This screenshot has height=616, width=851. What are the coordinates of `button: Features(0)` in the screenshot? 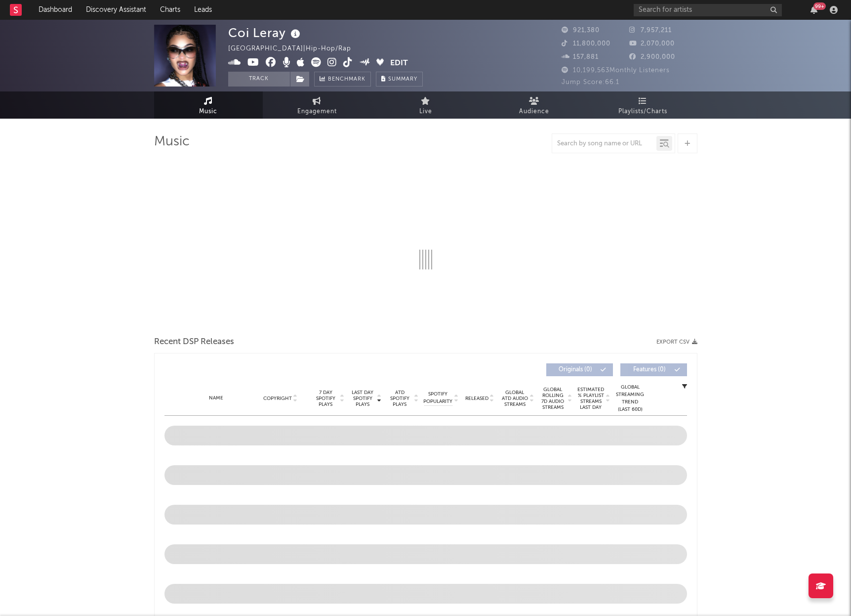 It's located at (654, 370).